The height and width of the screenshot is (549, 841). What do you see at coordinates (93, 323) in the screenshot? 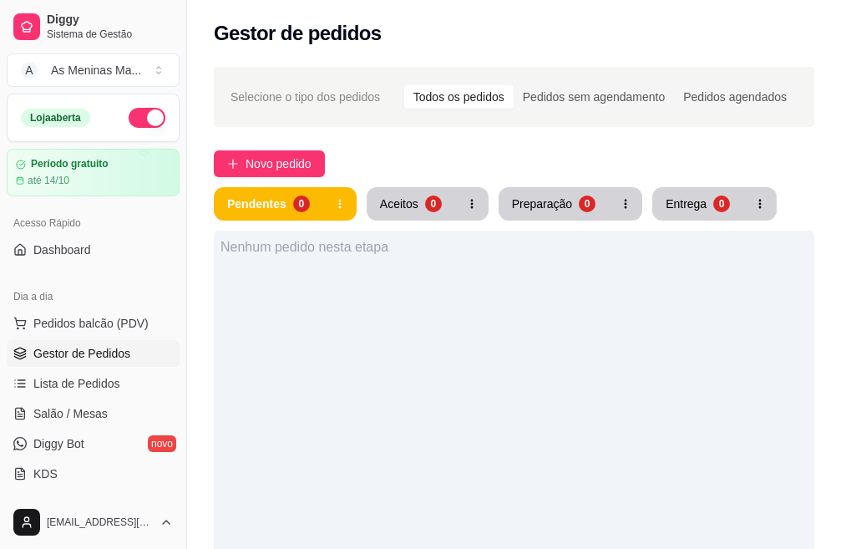
I see `button: Pedidos balcão (PDV)` at bounding box center [93, 323].